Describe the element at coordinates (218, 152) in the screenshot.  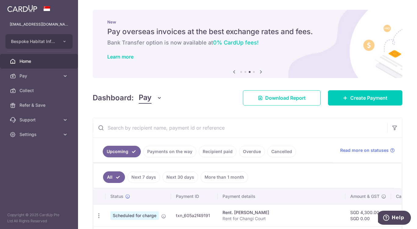
I see `a: Recipient paid` at that location.